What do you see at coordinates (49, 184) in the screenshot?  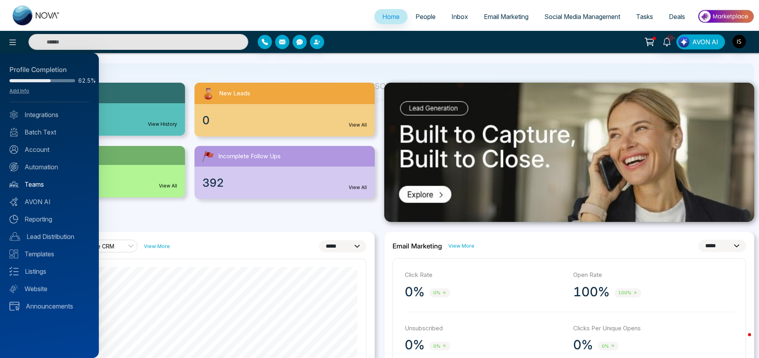 I see `a: Teams` at bounding box center [49, 184].